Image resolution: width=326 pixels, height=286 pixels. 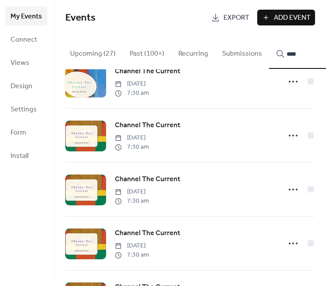 What do you see at coordinates (24, 109) in the screenshot?
I see `span: Settings` at bounding box center [24, 109].